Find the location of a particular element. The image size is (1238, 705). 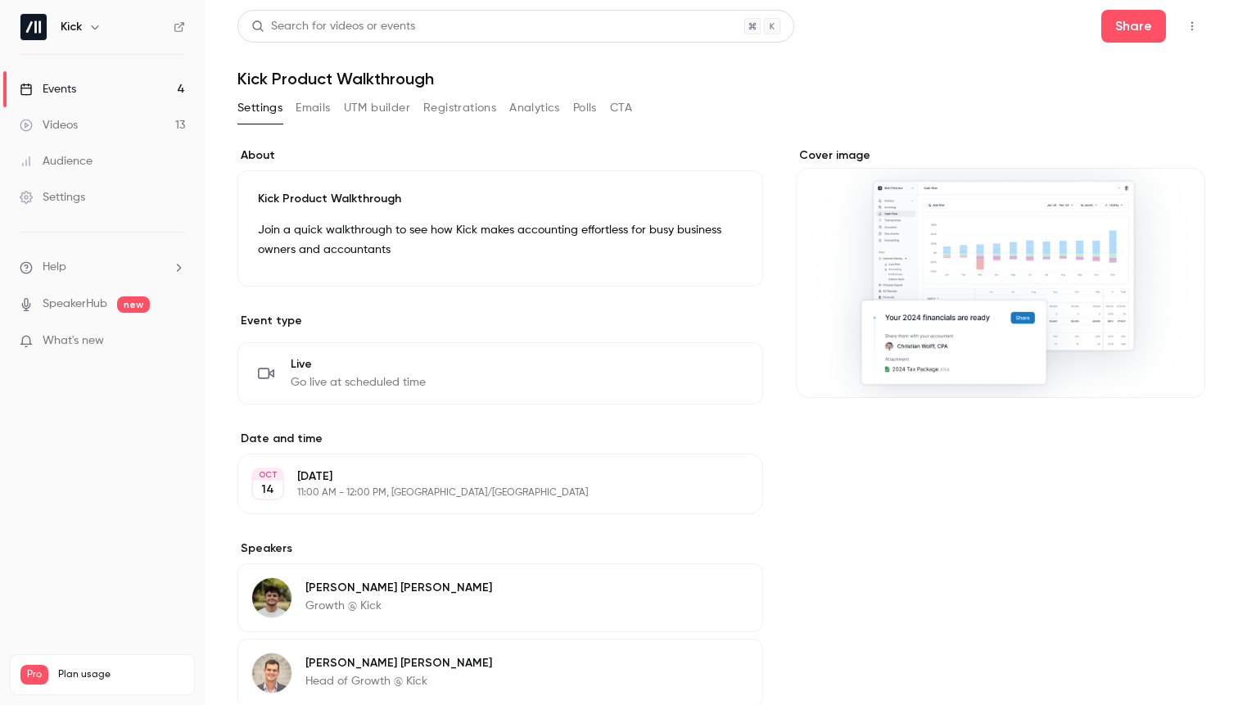

div: Audience is located at coordinates (56, 161).